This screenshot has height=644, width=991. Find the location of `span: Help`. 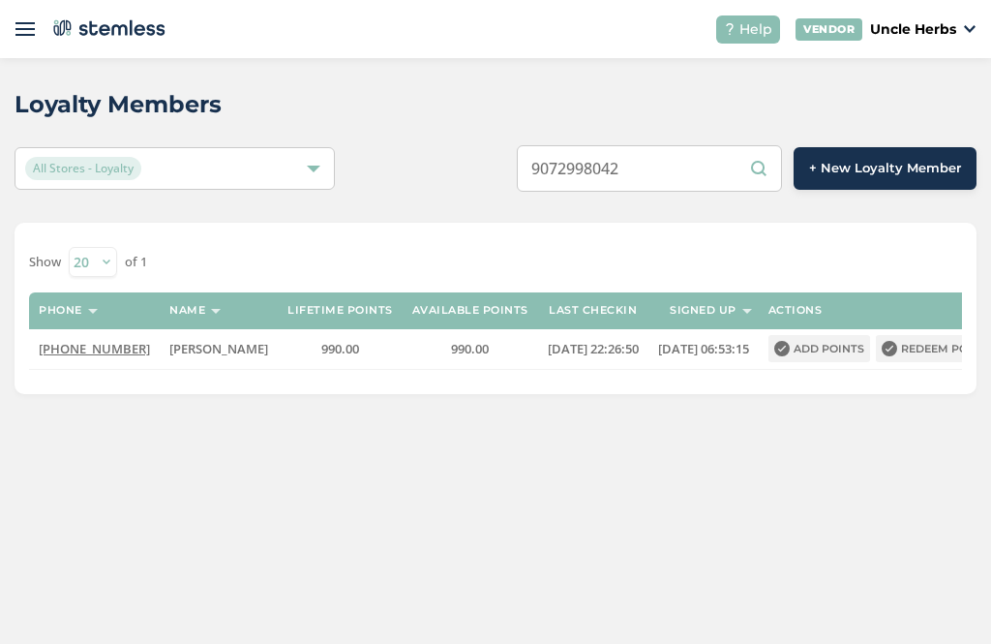

span: Help is located at coordinates (756, 29).